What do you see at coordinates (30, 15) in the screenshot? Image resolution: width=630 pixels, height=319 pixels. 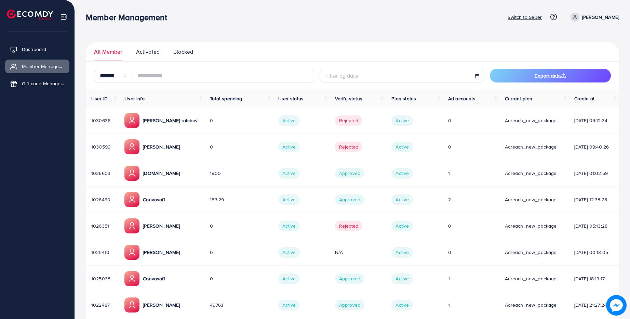 I see `a: logo` at bounding box center [30, 15].